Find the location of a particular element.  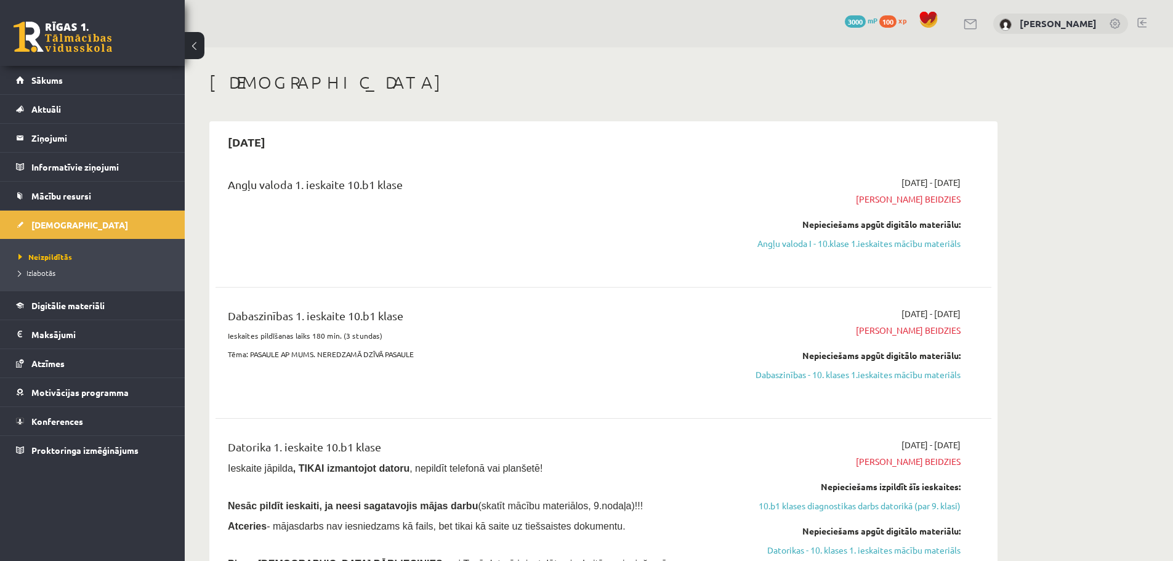

span: Motivācijas programma is located at coordinates (80, 392).